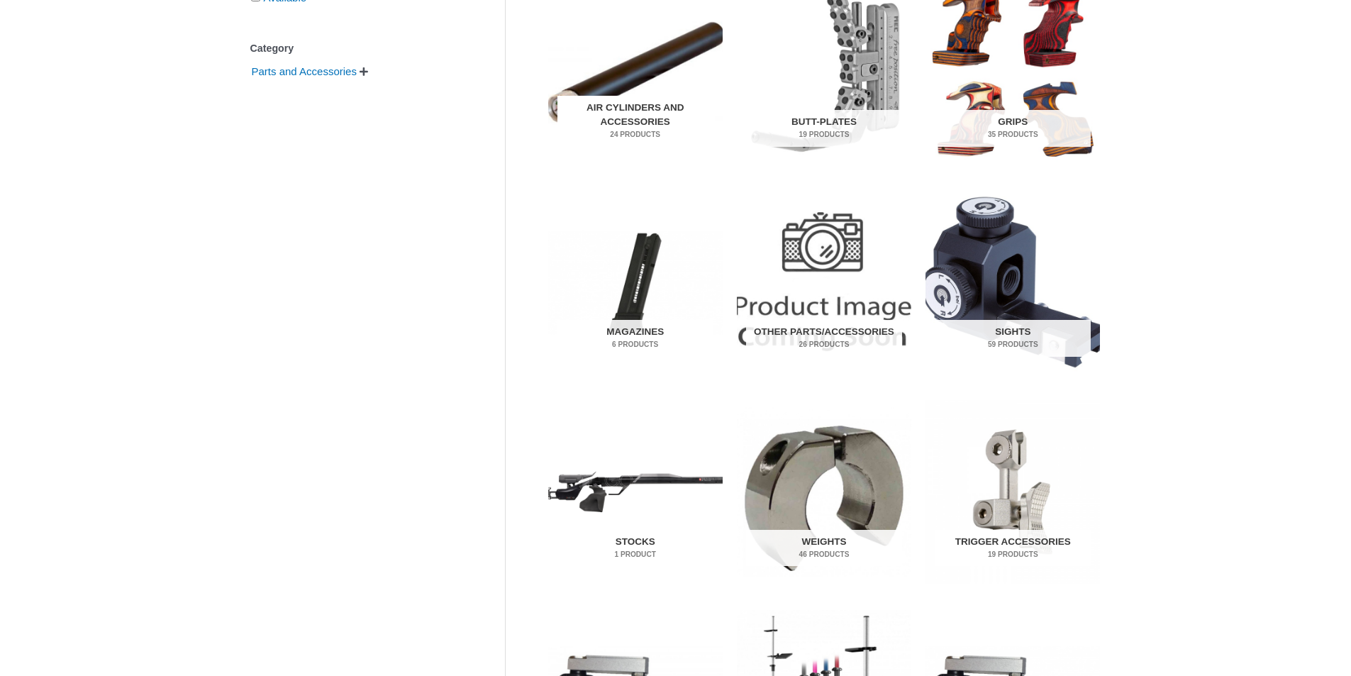  What do you see at coordinates (635, 134) in the screenshot?
I see `mark: 24 Products` at bounding box center [635, 134].